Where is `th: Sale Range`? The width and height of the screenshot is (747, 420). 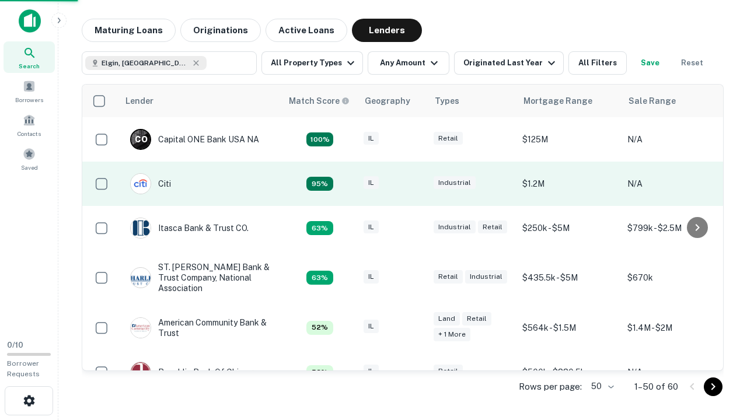 th: Sale Range is located at coordinates (674, 101).